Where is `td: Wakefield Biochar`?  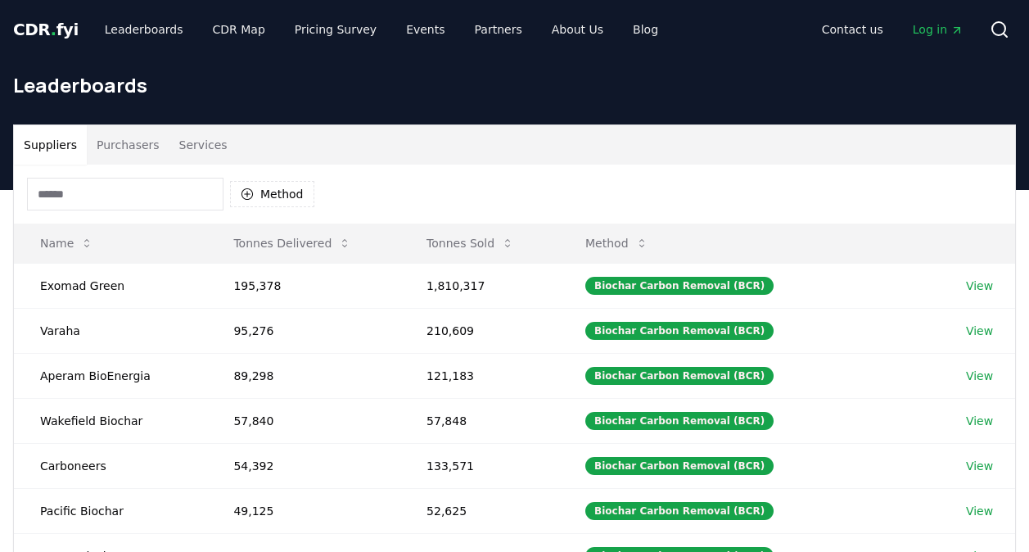
td: Wakefield Biochar is located at coordinates (111, 420).